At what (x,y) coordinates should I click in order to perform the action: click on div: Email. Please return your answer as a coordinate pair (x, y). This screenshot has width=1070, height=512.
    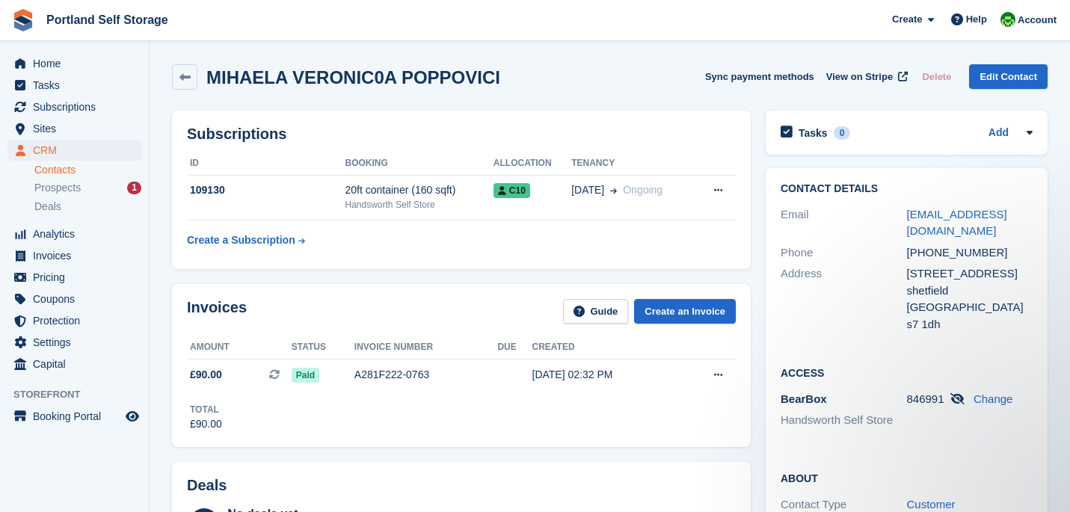
    Looking at the image, I should click on (844, 223).